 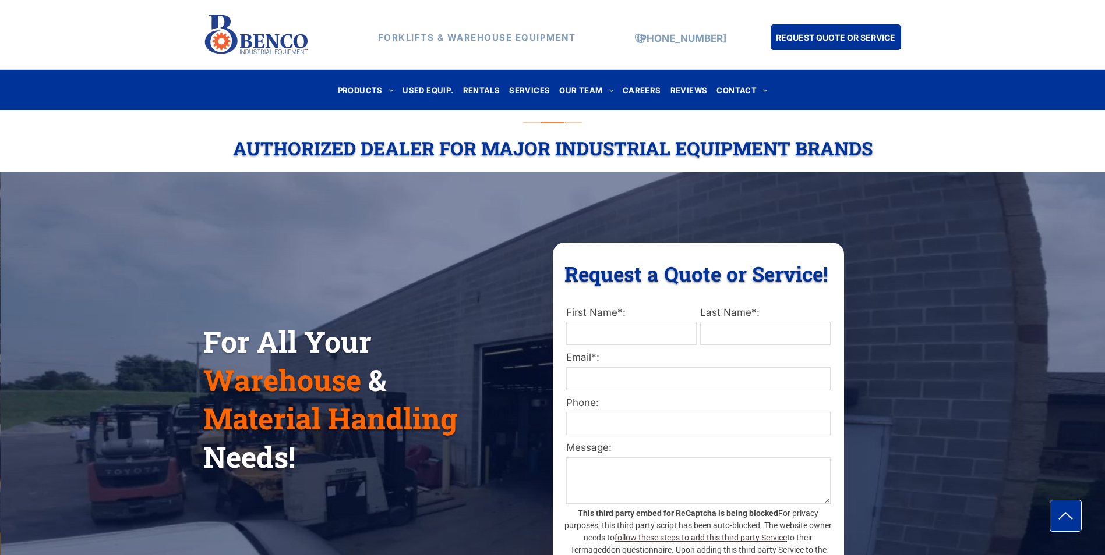 I want to click on label: Message:, so click(x=698, y=448).